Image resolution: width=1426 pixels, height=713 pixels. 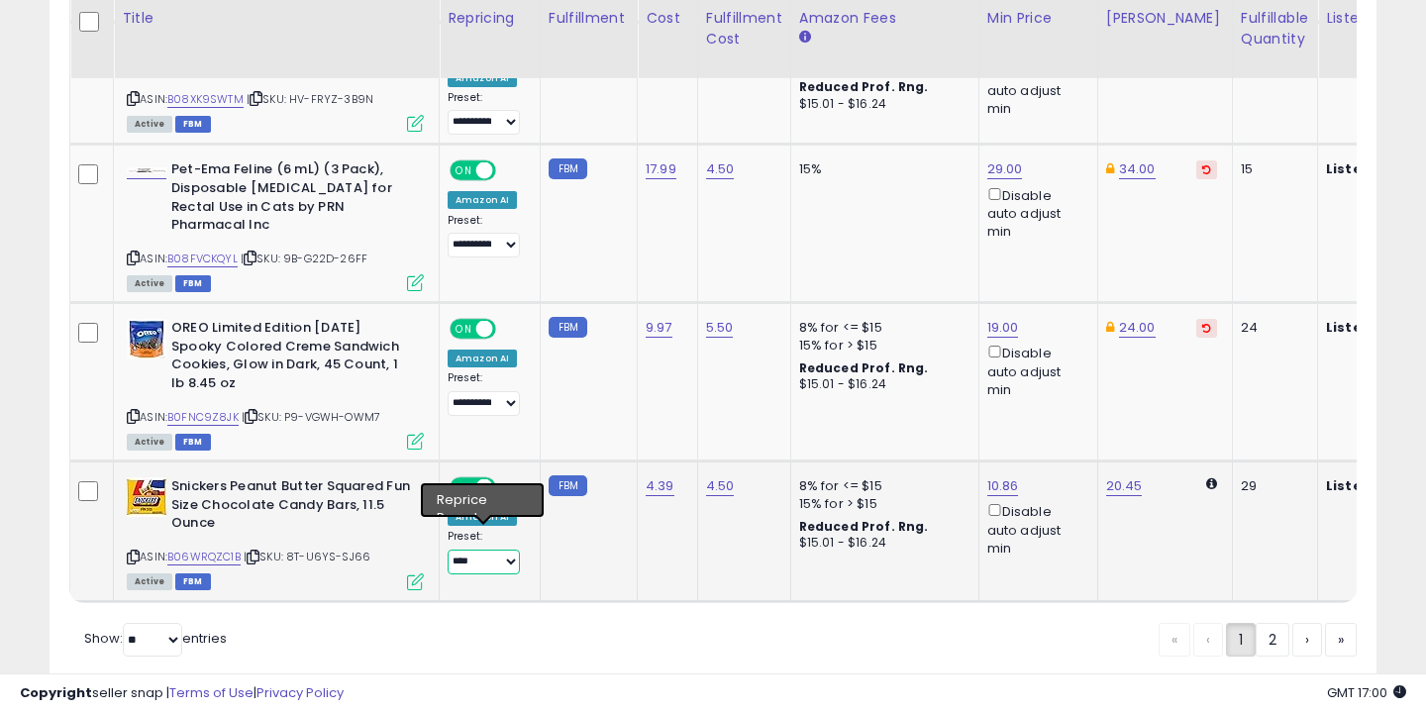 What do you see at coordinates (1137, 169) in the screenshot?
I see `a: 34.00` at bounding box center [1137, 169].